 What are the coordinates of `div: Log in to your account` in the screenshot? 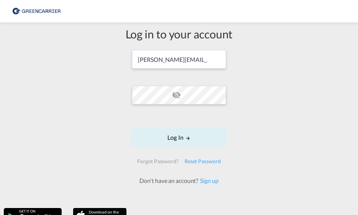 It's located at (179, 34).